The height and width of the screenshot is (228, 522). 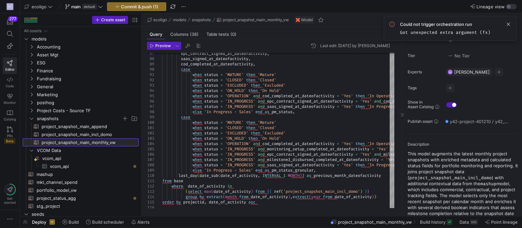 What do you see at coordinates (197, 171) in the screenshot?
I see `span: else` at bounding box center [197, 171].